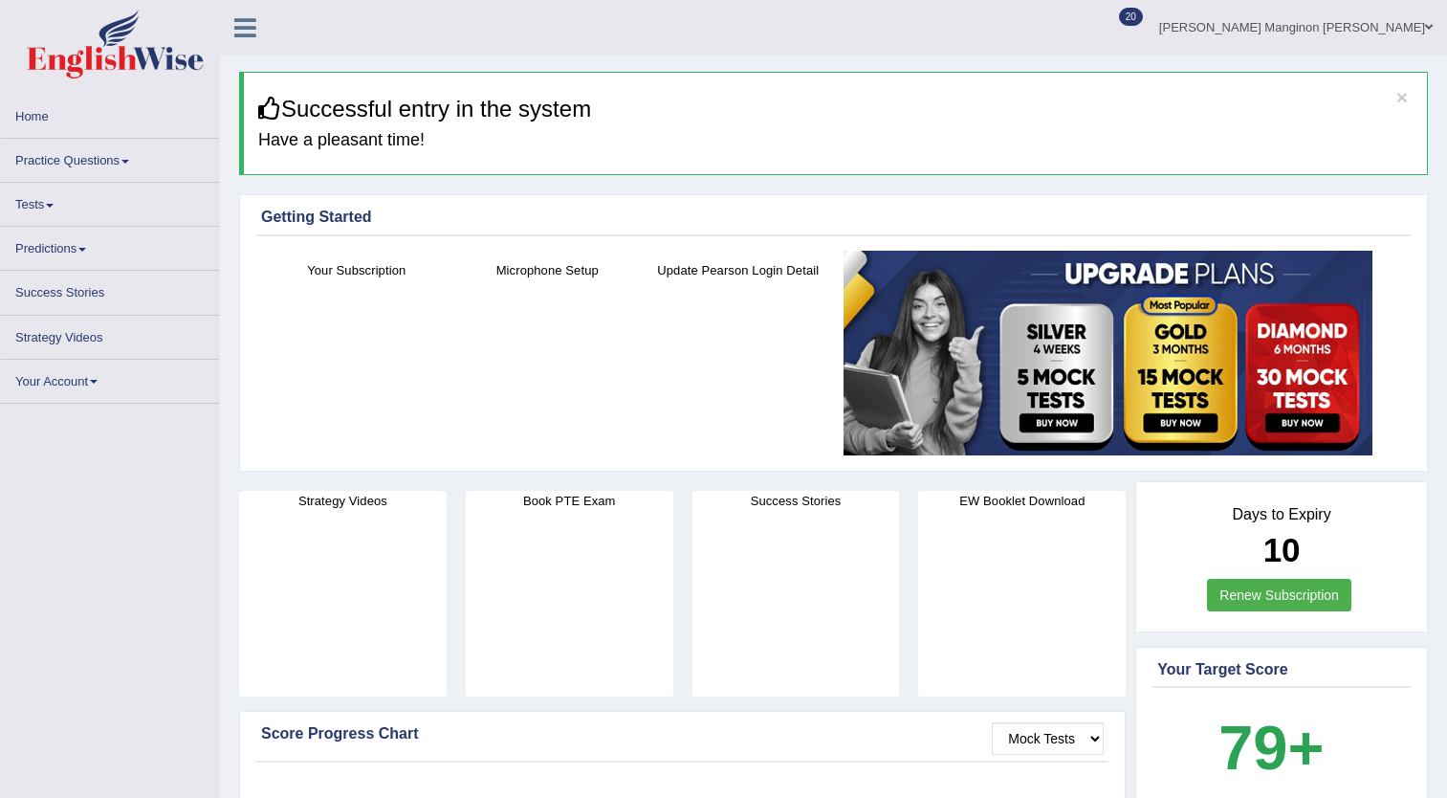  What do you see at coordinates (110, 245) in the screenshot?
I see `a: Predictions` at bounding box center [110, 245].